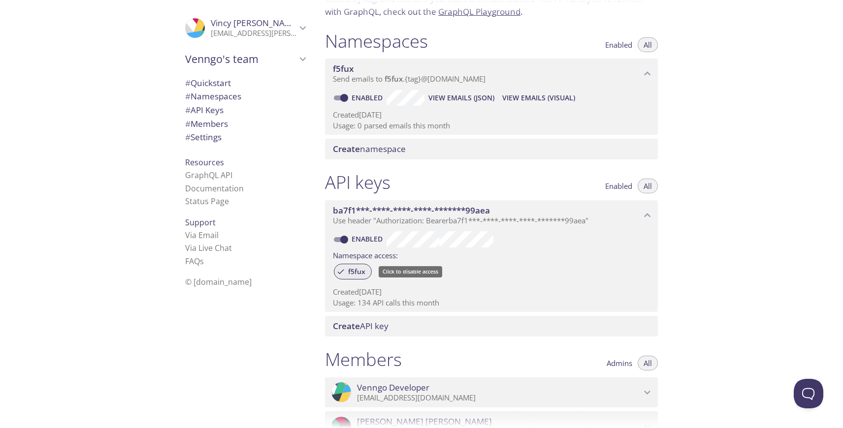 This screenshot has height=428, width=843. I want to click on div: Vincy Joseph, so click(245, 28).